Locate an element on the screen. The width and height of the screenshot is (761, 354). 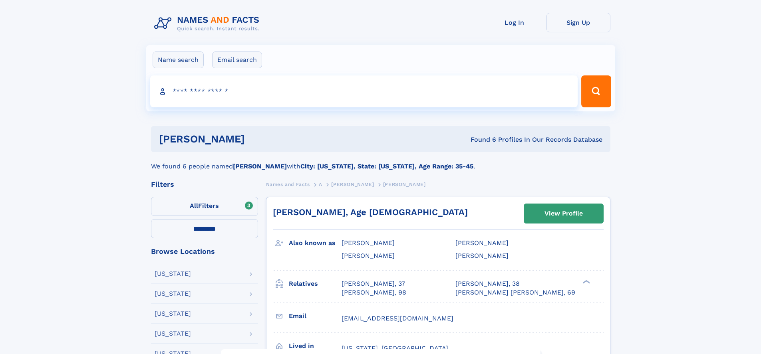
input: search input is located at coordinates (364, 91).